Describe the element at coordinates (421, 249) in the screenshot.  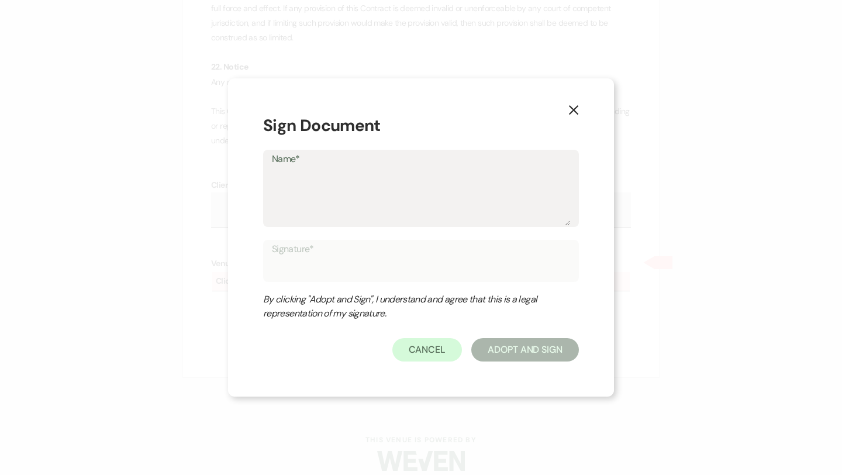
I see `label: Signature*` at that location.